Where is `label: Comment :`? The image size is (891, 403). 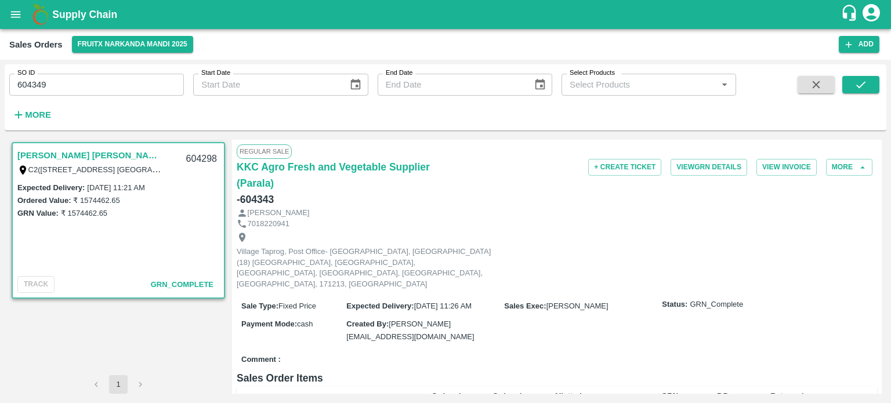 label: Comment : is located at coordinates (261, 360).